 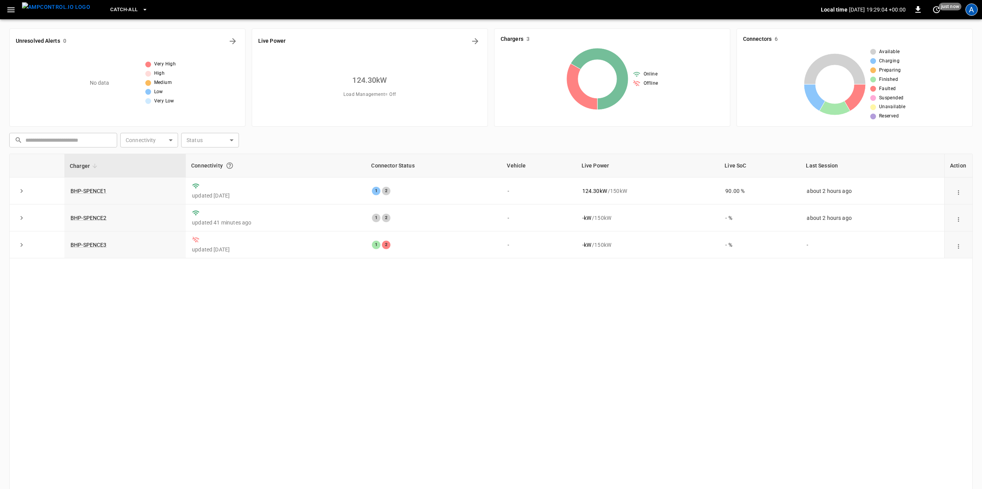 What do you see at coordinates (889, 70) in the screenshot?
I see `span: Preparing` at bounding box center [889, 70].